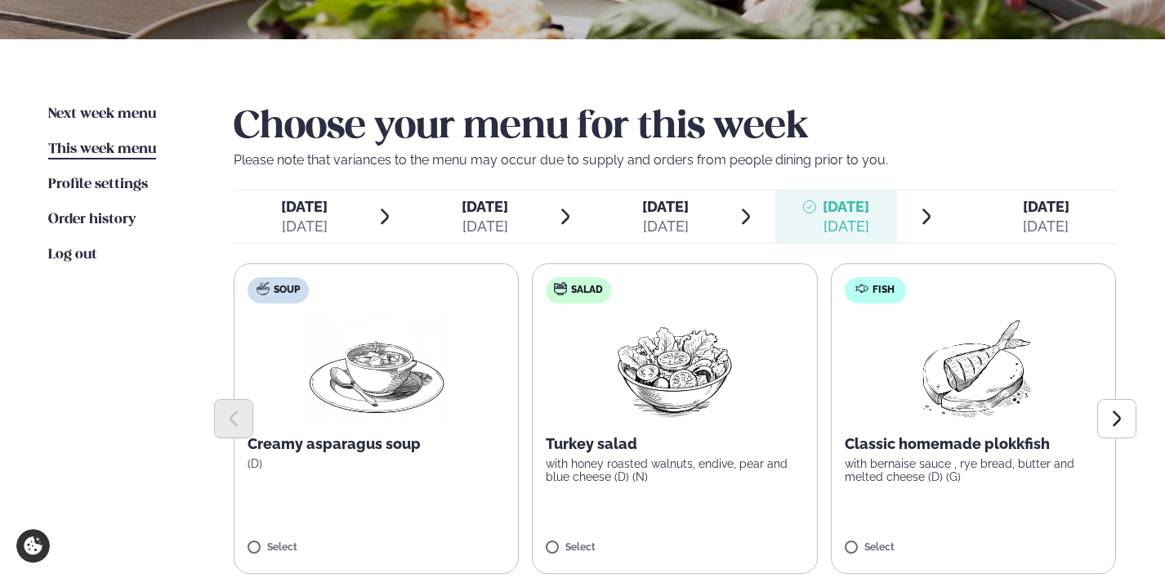  Describe the element at coordinates (234, 418) in the screenshot. I see `button: Previous slide` at that location.